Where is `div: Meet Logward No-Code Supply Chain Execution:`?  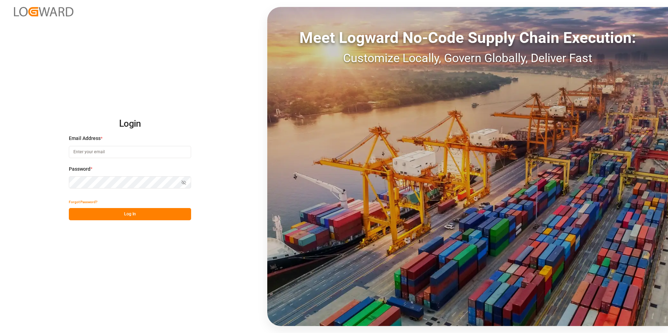
div: Meet Logward No-Code Supply Chain Execution: is located at coordinates (467, 38).